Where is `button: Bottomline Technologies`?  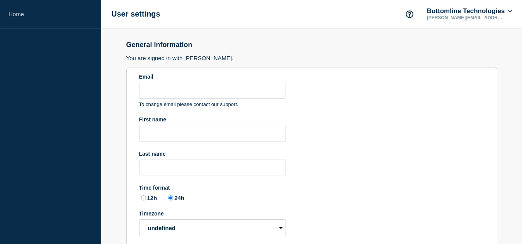
button: Bottomline Technologies is located at coordinates (469, 11).